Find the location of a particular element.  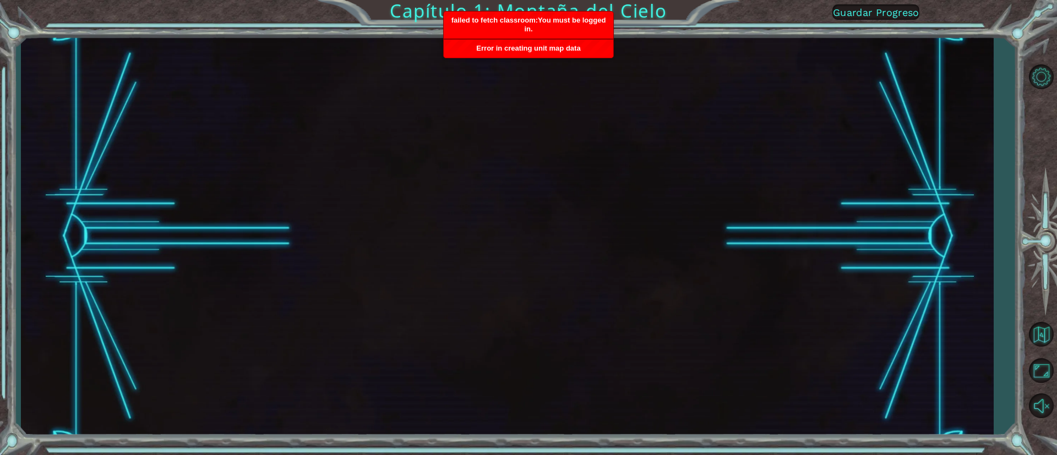

button: Maximizar Navegador is located at coordinates (1042, 371).